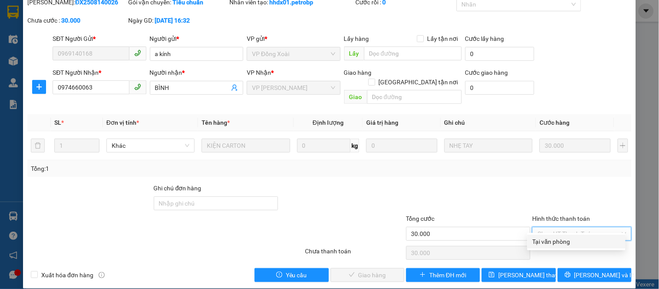 This screenshot has width=659, height=289. Describe the element at coordinates (58, 123) in the screenshot. I see `span: SL` at that location.